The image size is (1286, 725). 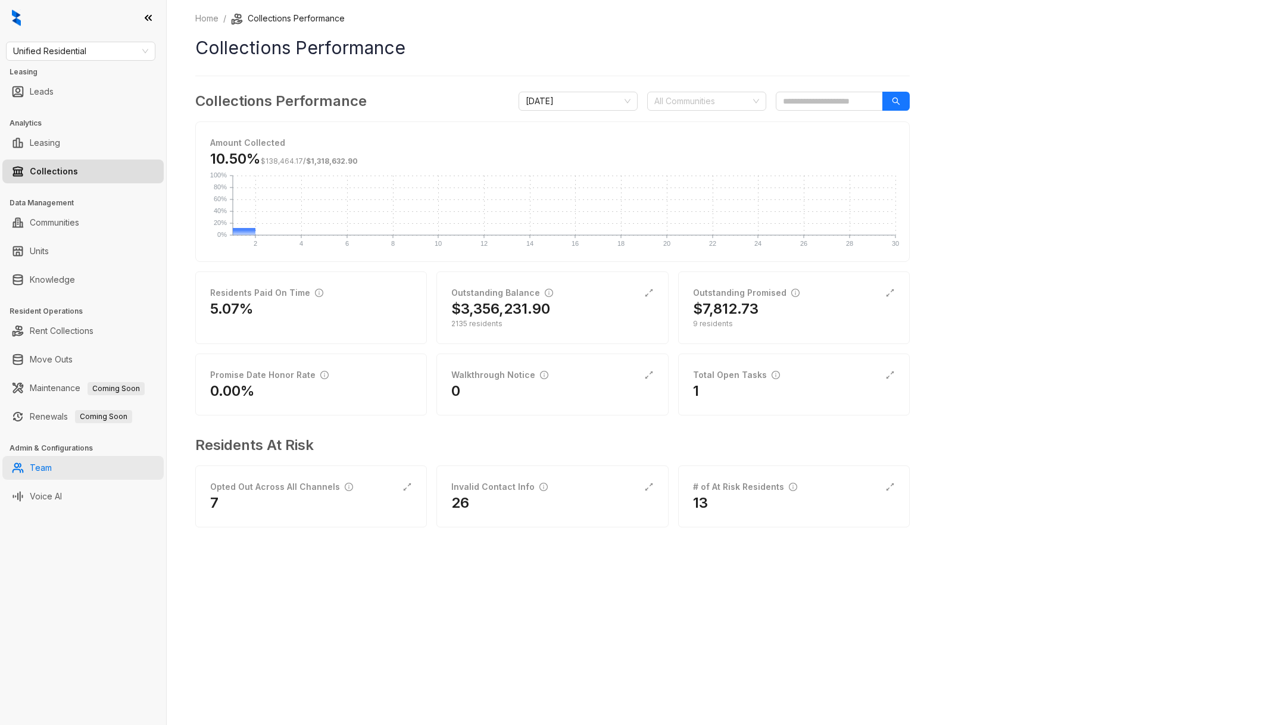 What do you see at coordinates (83, 417) in the screenshot?
I see `li: Renewals` at bounding box center [83, 417].